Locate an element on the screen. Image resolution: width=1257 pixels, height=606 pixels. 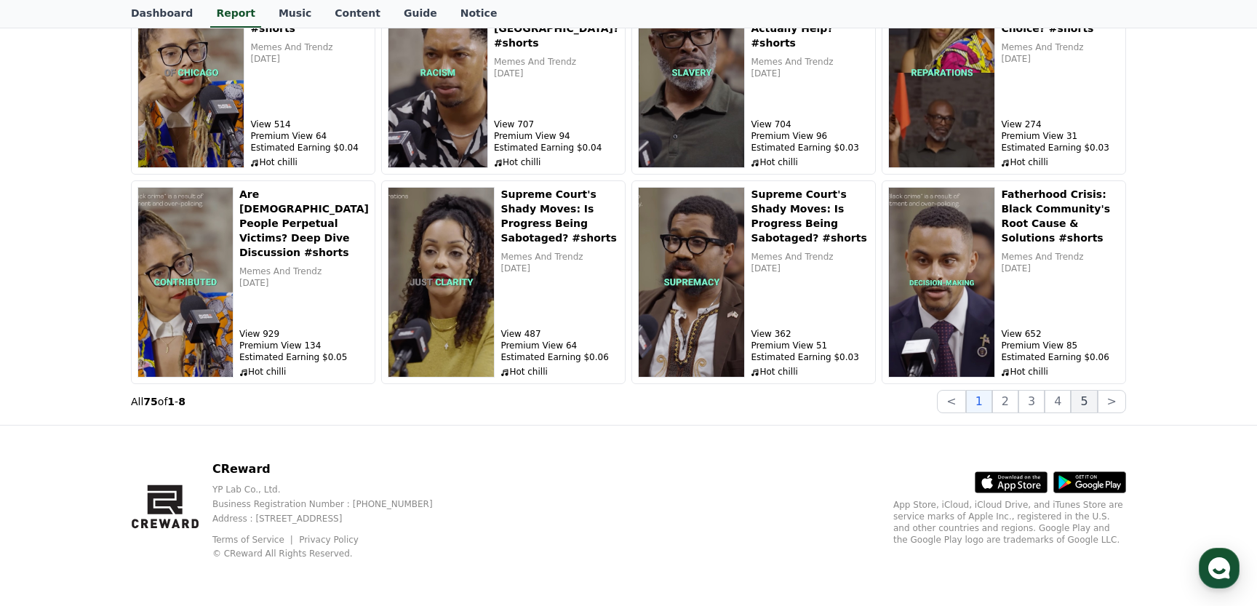
p: Premium View 134 is located at coordinates (304, 345).